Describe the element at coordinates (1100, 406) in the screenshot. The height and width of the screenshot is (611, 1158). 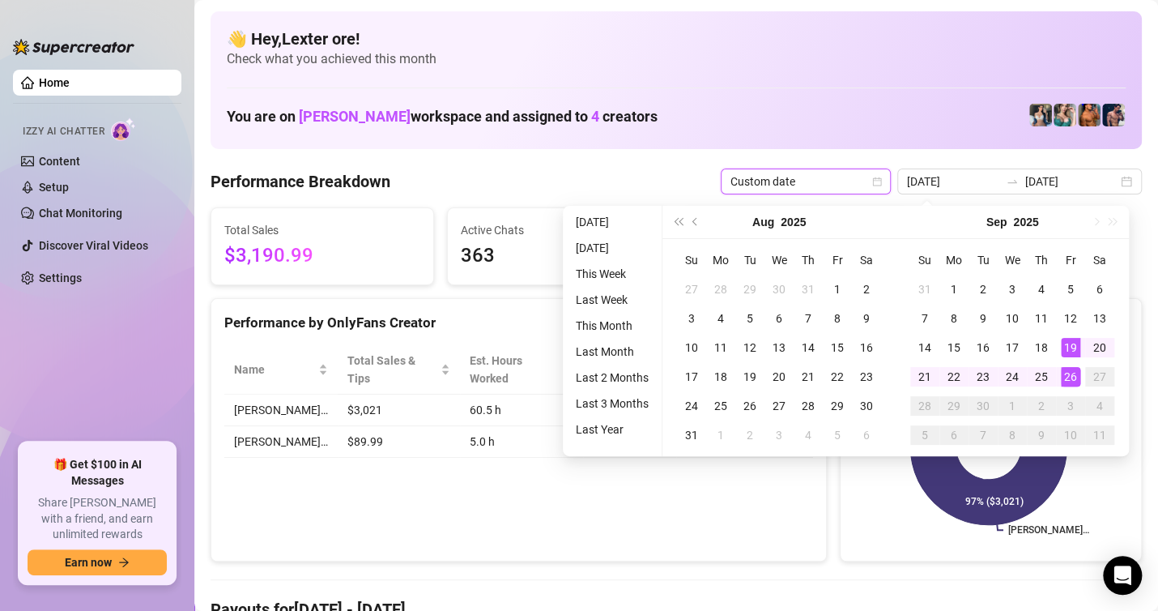
I see `td: 2025-10-04` at that location.